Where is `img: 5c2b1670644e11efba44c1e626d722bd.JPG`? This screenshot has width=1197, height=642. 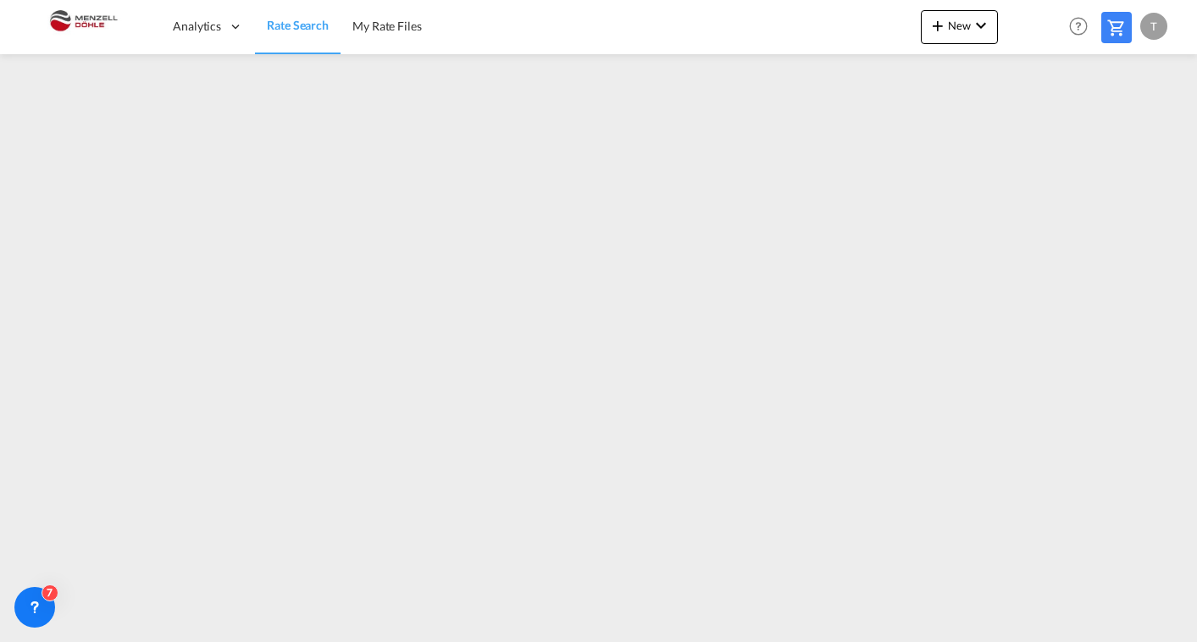 img: 5c2b1670644e11efba44c1e626d722bd.JPG is located at coordinates (82, 26).